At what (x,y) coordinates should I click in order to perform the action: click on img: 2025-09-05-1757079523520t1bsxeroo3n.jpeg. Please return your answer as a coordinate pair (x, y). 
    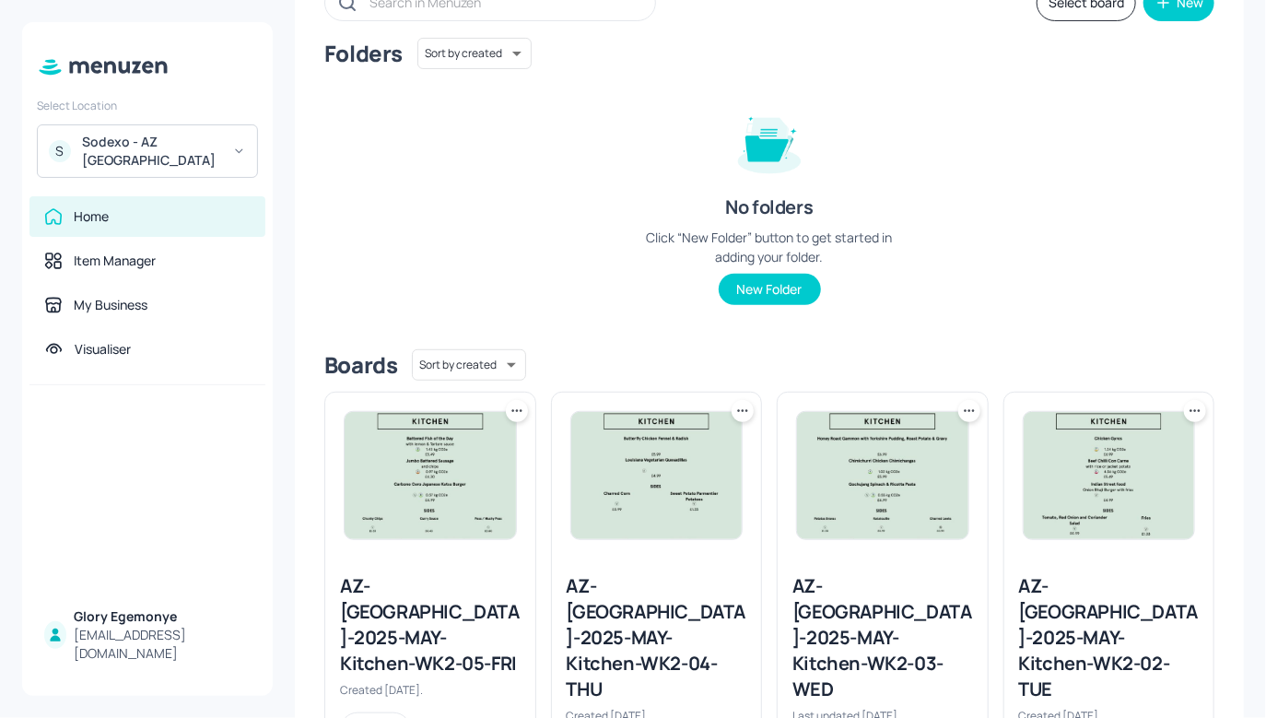
    Looking at the image, I should click on (883, 475).